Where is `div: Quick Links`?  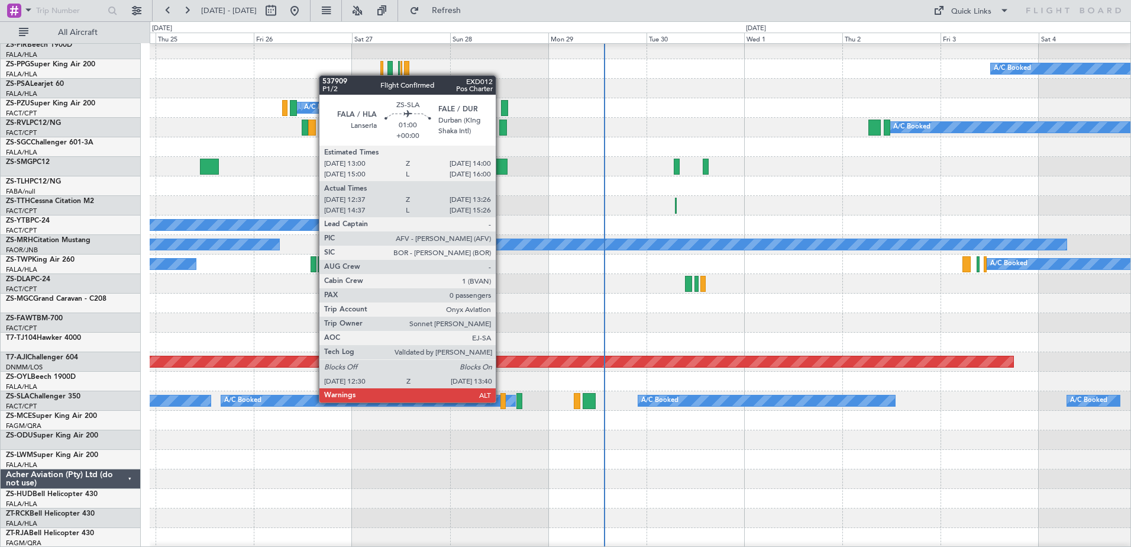
div: Quick Links is located at coordinates (972, 12).